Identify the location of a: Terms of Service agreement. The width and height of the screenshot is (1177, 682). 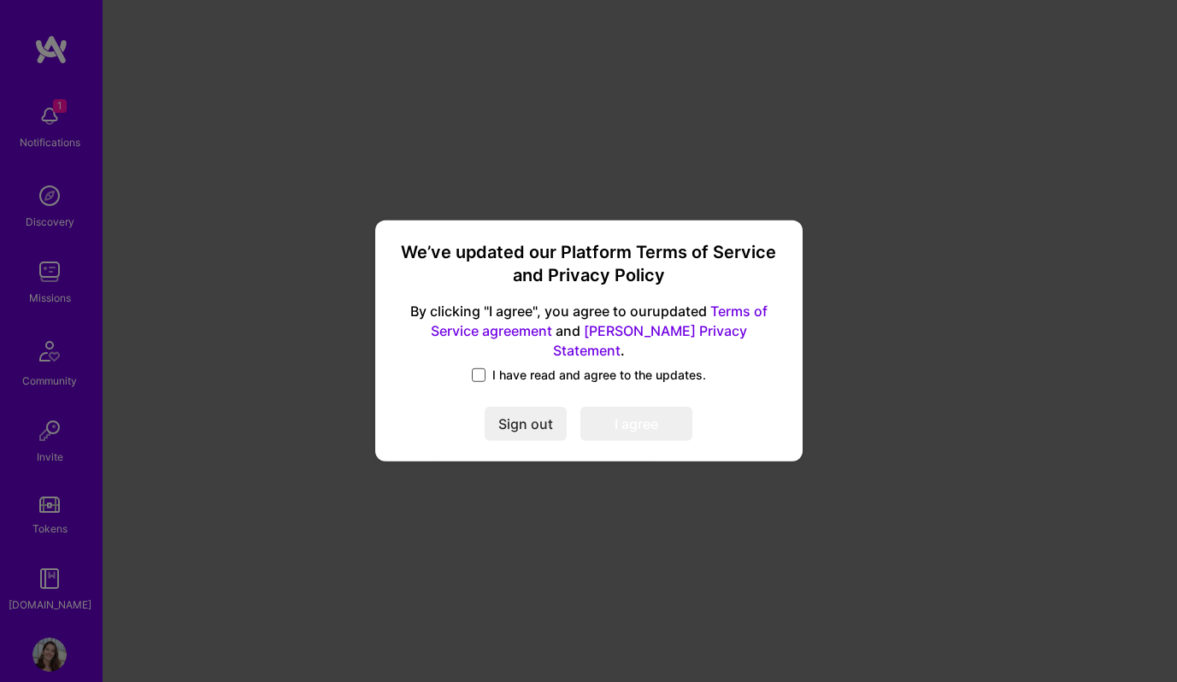
(599, 321).